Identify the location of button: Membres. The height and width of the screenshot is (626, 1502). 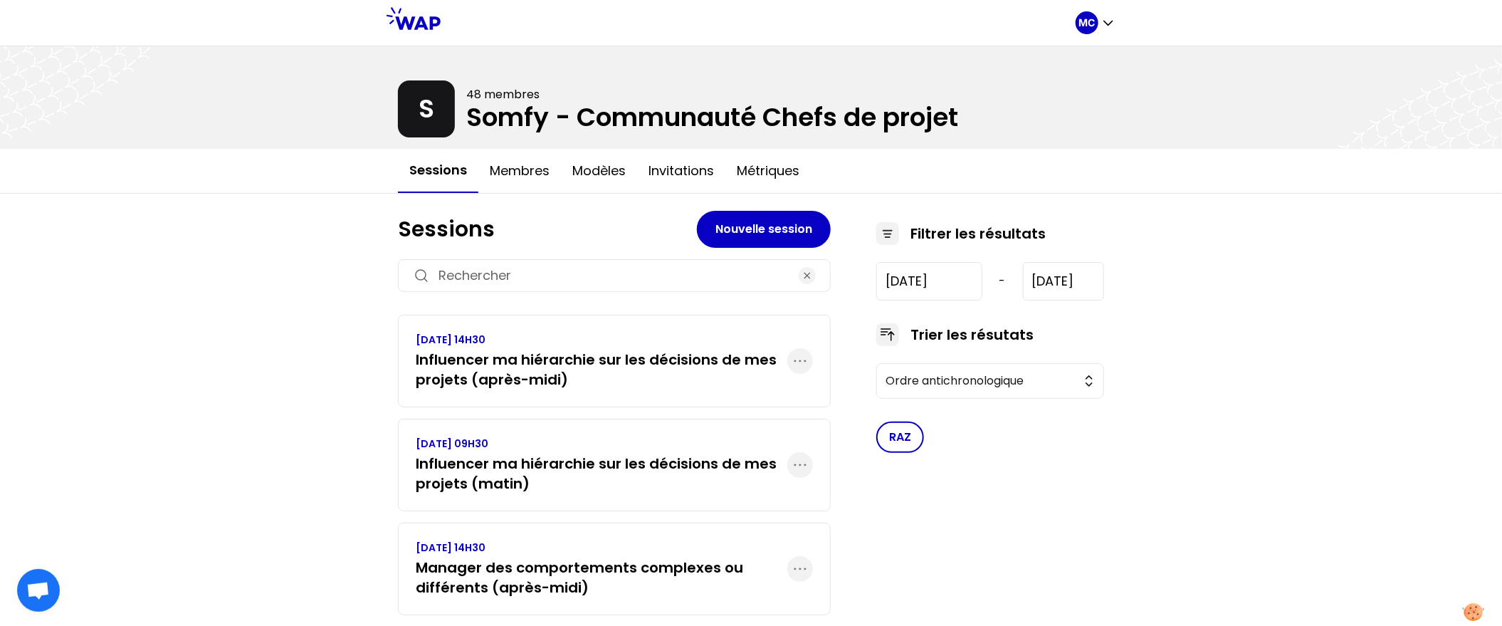
(520, 171).